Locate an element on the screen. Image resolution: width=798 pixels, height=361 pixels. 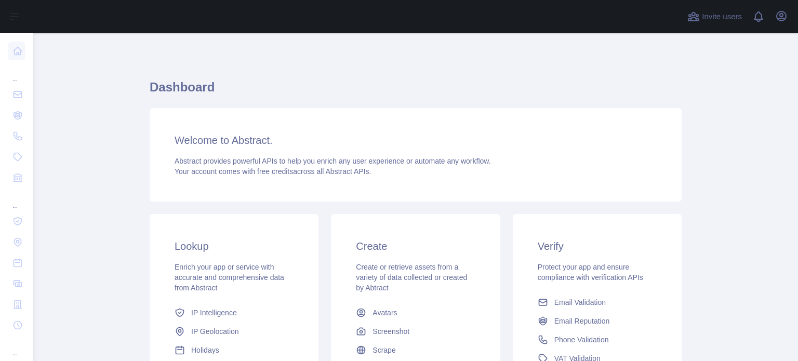
a: Email Reputation is located at coordinates (597, 321).